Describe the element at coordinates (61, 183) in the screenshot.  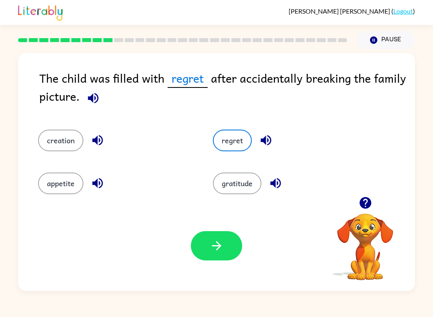
I see `button: appetite` at that location.